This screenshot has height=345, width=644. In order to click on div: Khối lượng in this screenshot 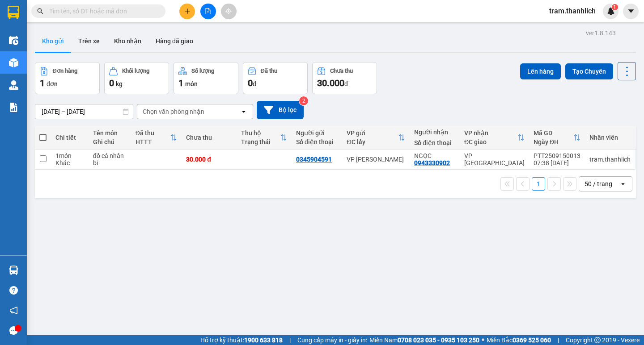, I will do `click(135, 71)`.